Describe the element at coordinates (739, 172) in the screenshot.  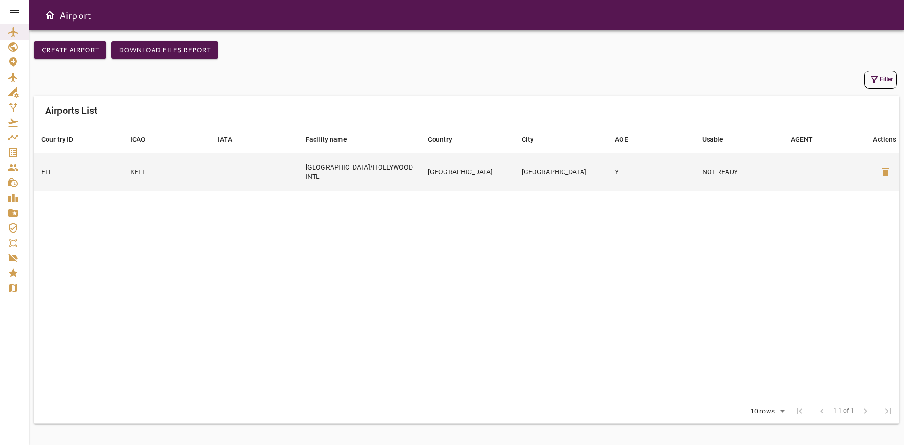
I see `p: NOT READY` at that location.